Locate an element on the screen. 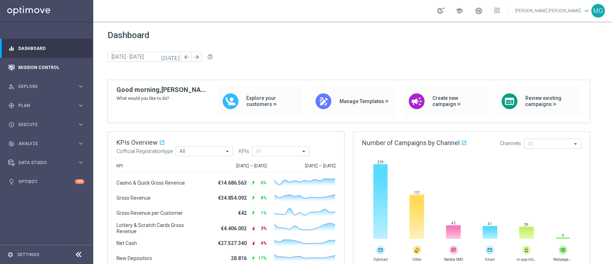  i: person_search is located at coordinates (11, 86).